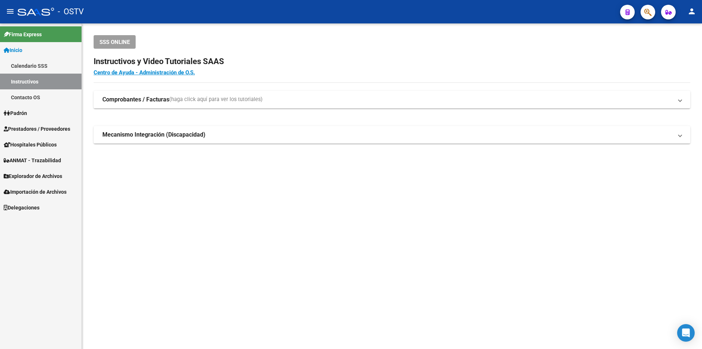  What do you see at coordinates (392, 99) in the screenshot?
I see `mat-expansion-panel-header: Comprobantes / Facturas(haga click aquí para ver los tutoriales)` at bounding box center [392, 99].